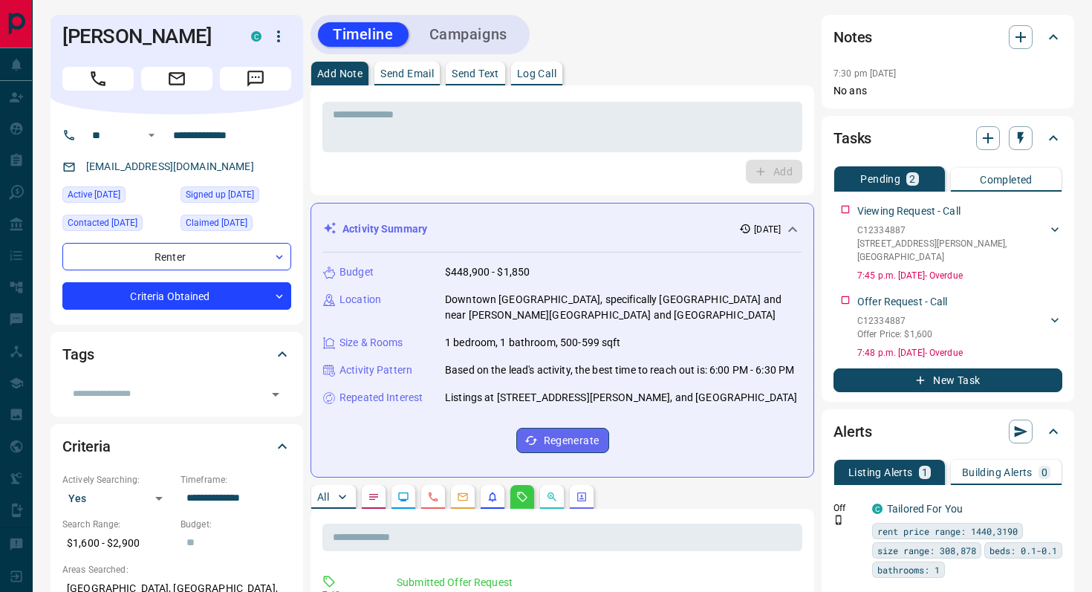  Describe the element at coordinates (177, 570) in the screenshot. I see `p: Areas Searched:` at that location.